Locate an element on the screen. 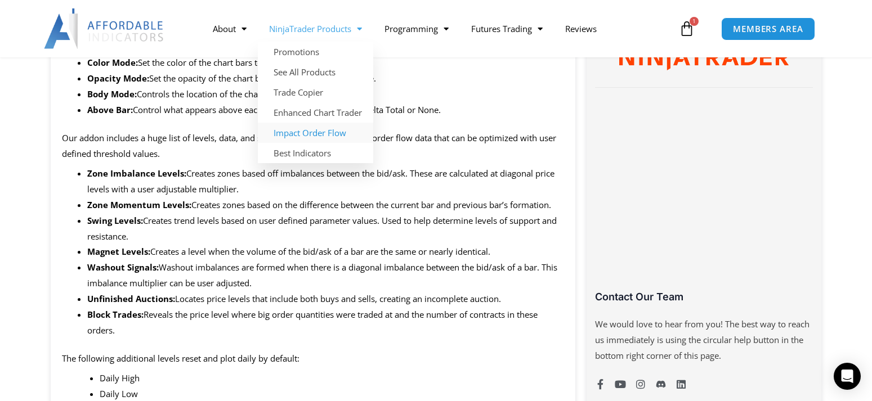 The width and height of the screenshot is (872, 401). a: Programming is located at coordinates (417, 29).